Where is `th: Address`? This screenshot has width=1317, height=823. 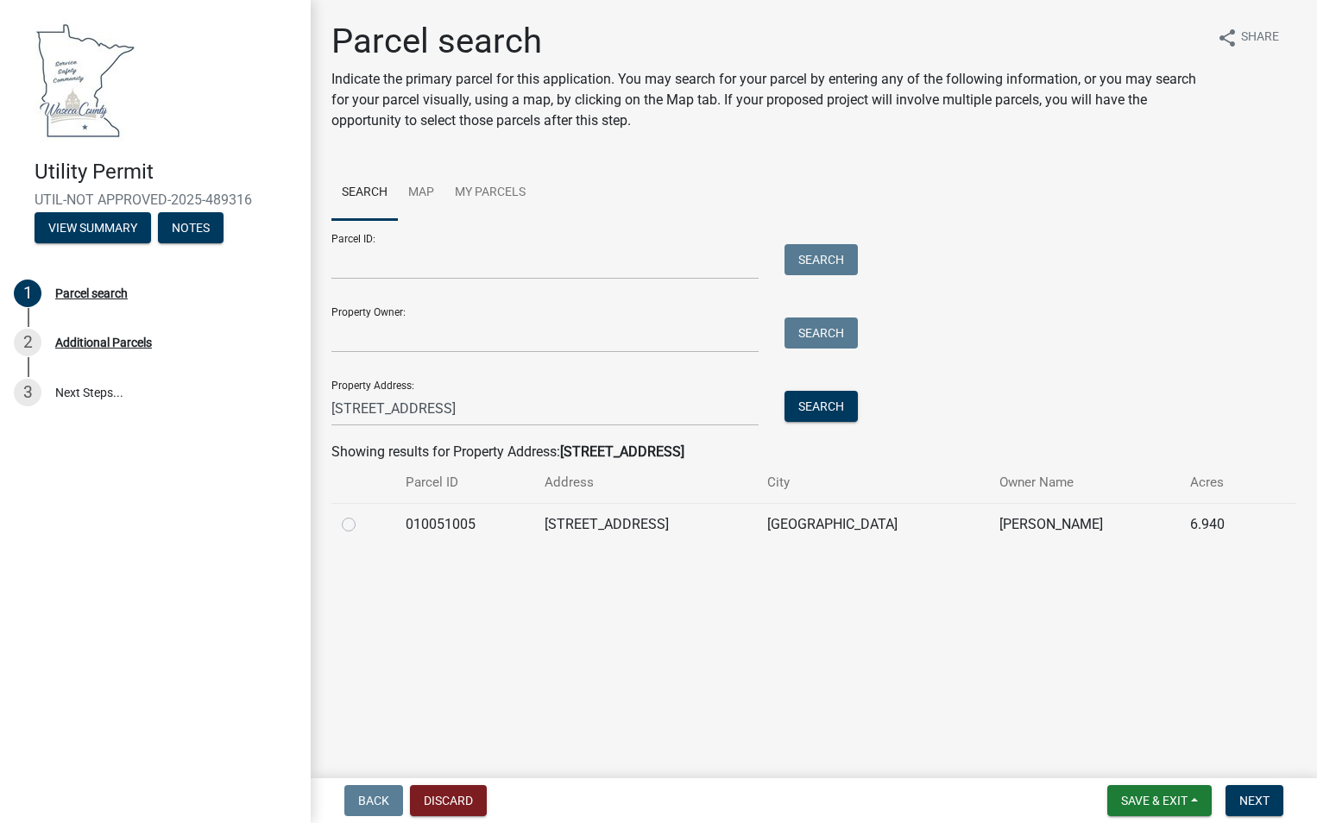
th: Address is located at coordinates (646, 483).